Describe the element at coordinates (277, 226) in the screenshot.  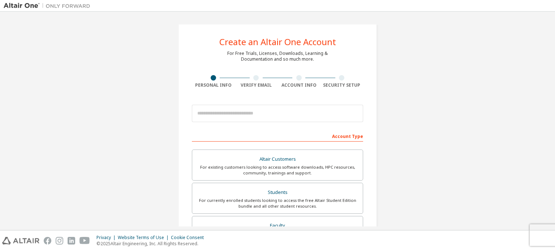
I see `div: Faculty` at that location.